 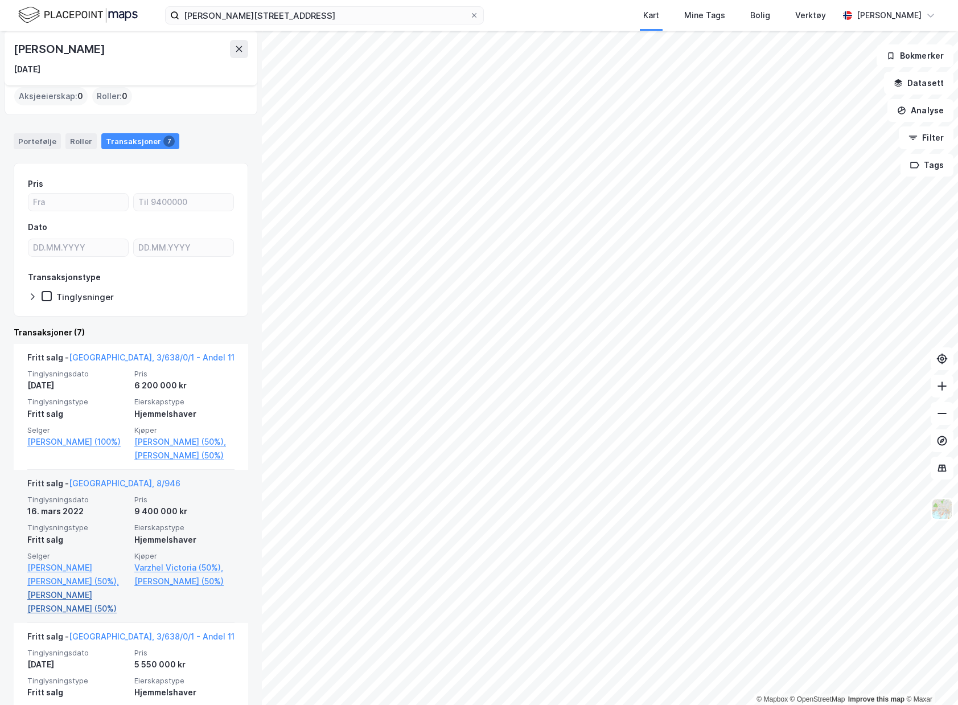 I want to click on a: Improve this map, so click(x=876, y=699).